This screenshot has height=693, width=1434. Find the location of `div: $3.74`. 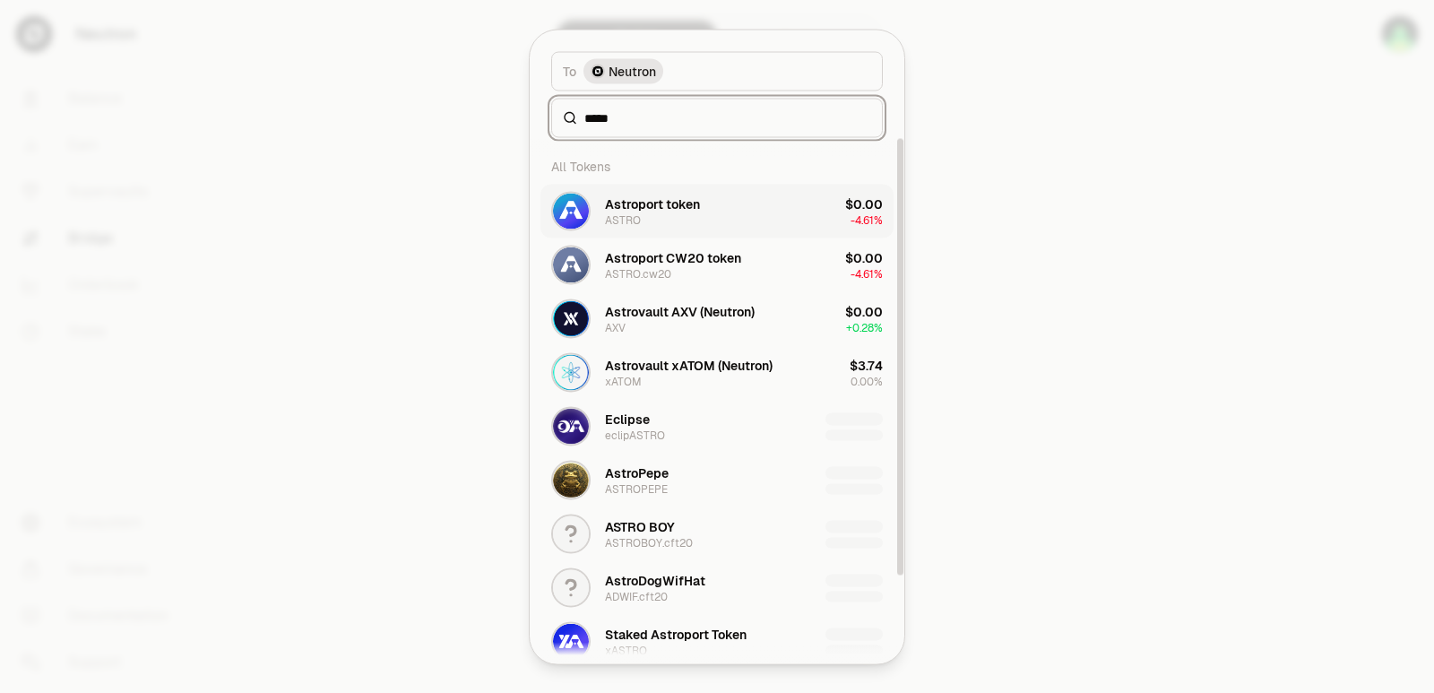

div: $3.74 is located at coordinates (866, 365).